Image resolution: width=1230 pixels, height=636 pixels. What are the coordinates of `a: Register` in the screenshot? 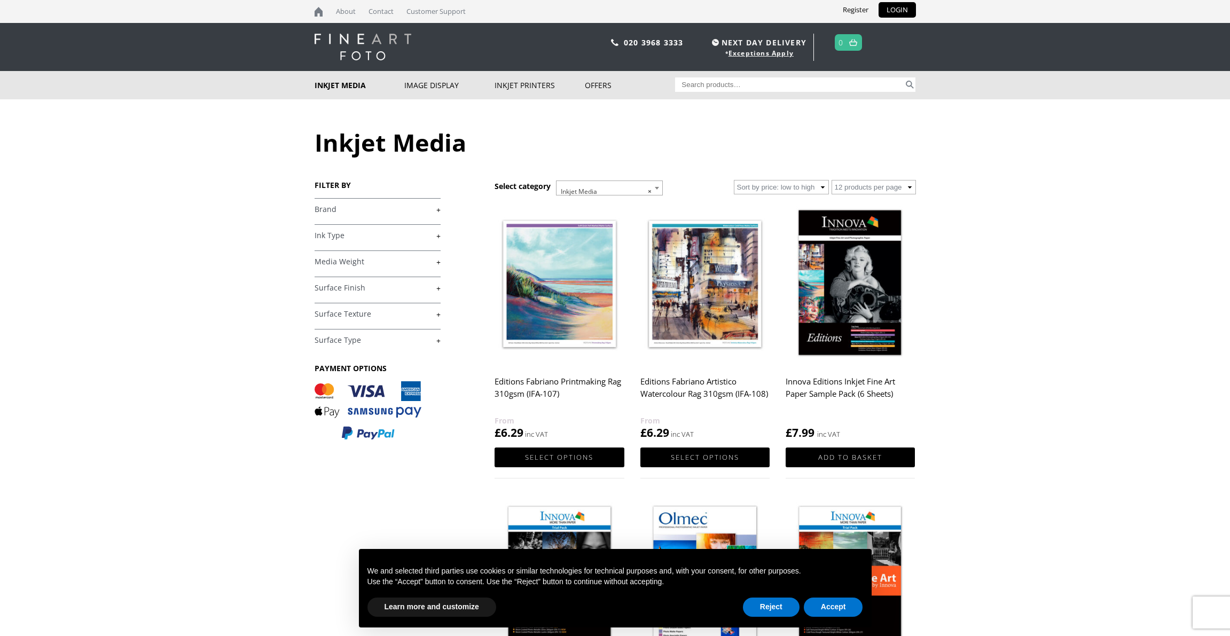 It's located at (855, 10).